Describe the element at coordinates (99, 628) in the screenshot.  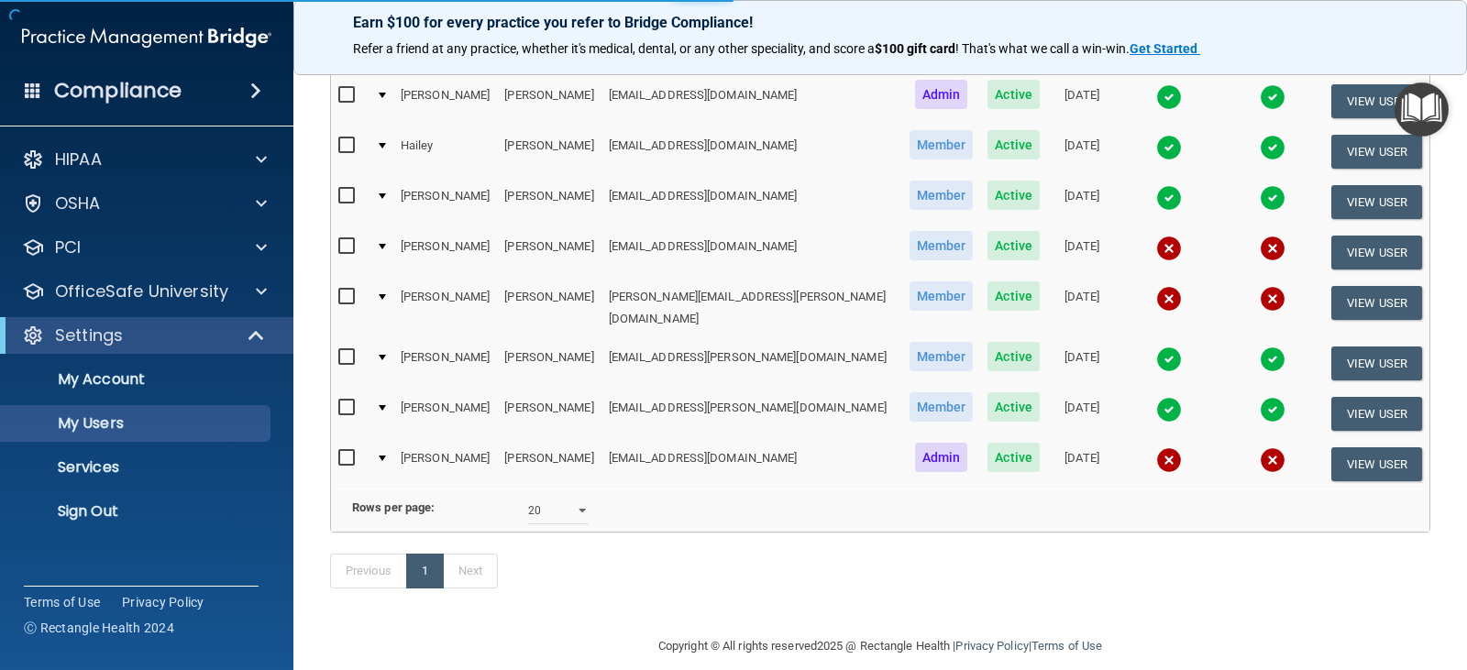
I see `span: Ⓒ Rectangle Health 2024` at that location.